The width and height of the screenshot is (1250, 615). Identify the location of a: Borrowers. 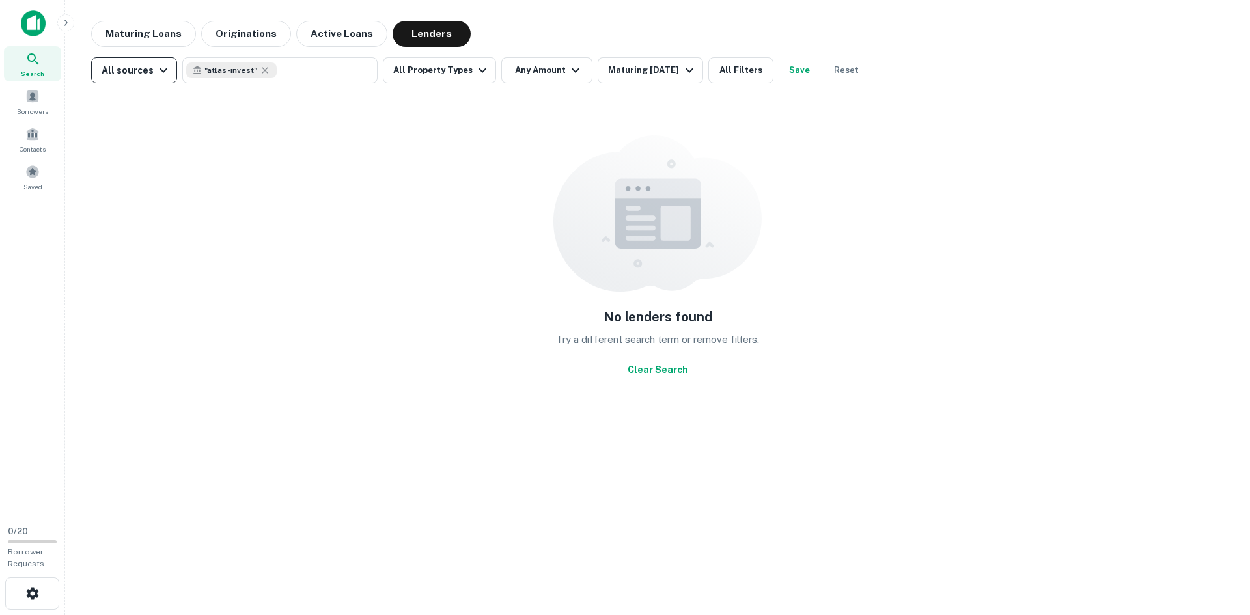
(33, 102).